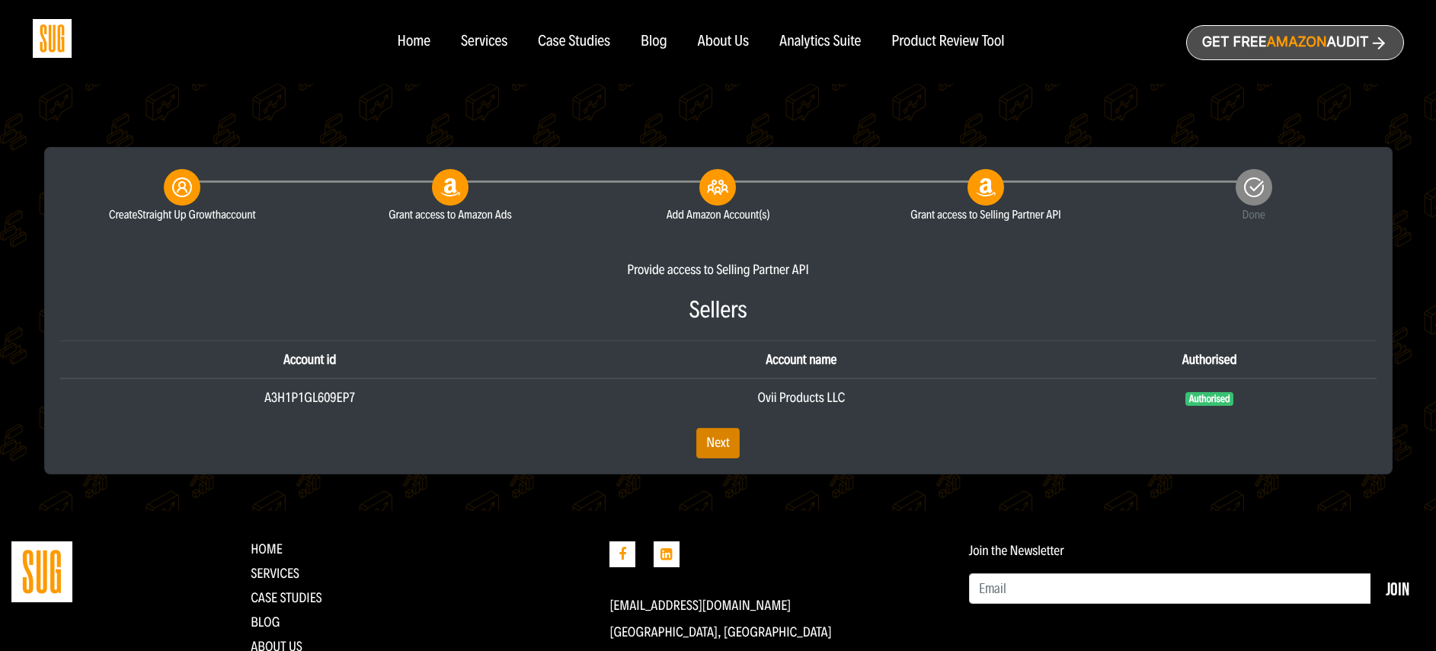  What do you see at coordinates (310, 397) in the screenshot?
I see `td: A3H1P1GL609EP7` at bounding box center [310, 397].